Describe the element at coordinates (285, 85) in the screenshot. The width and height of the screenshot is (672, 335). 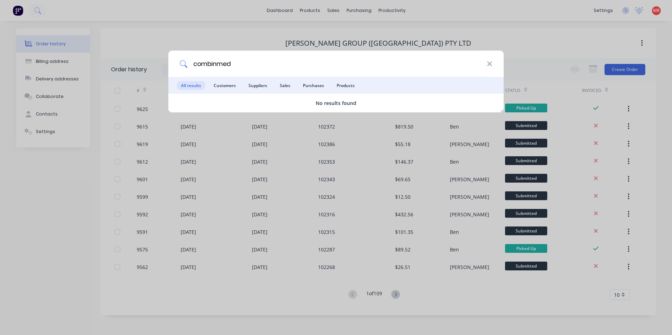
I see `span: Sales` at that location.